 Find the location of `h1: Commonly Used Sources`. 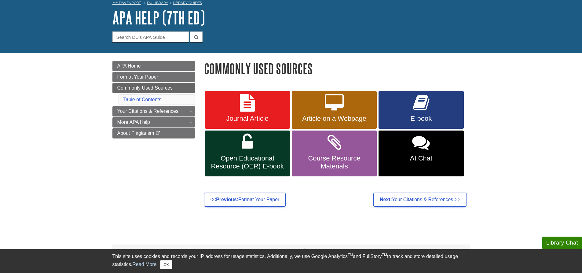

h1: Commonly Used Sources is located at coordinates (337, 68).